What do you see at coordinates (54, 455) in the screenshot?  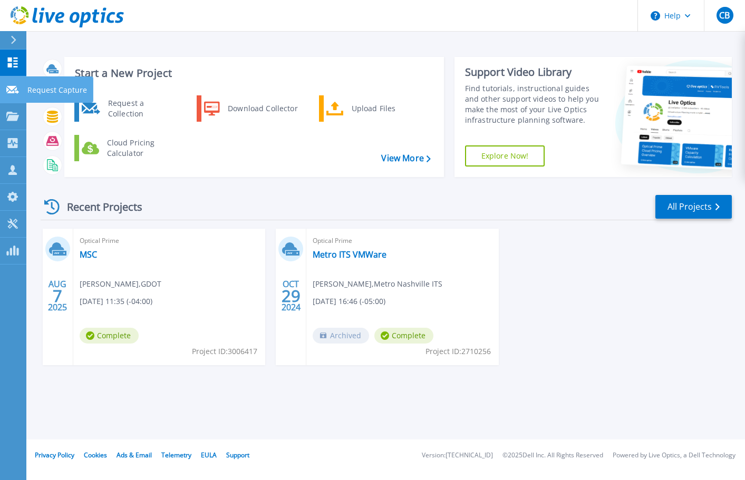 I see `a: Privacy Policy` at bounding box center [54, 455].